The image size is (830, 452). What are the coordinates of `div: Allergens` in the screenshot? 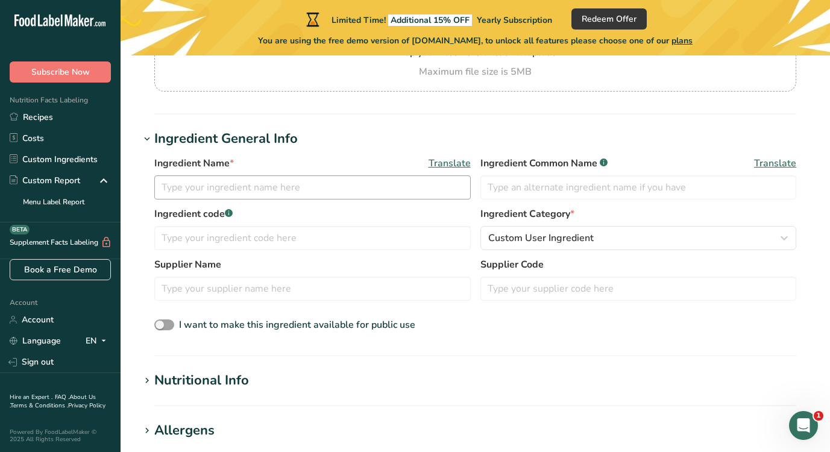 It's located at (184, 430).